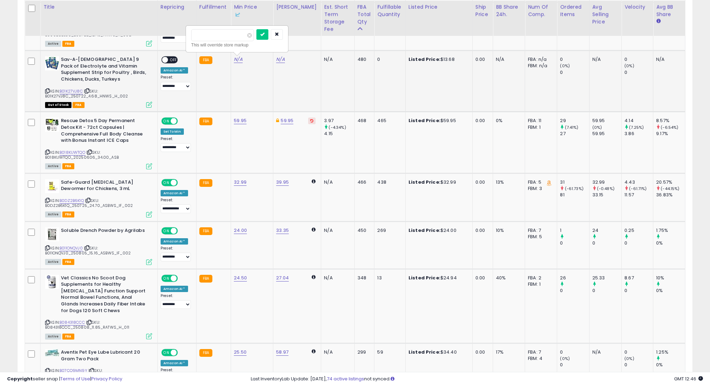  Describe the element at coordinates (72, 323) in the screenshot. I see `a: B084318CCC` at that location.